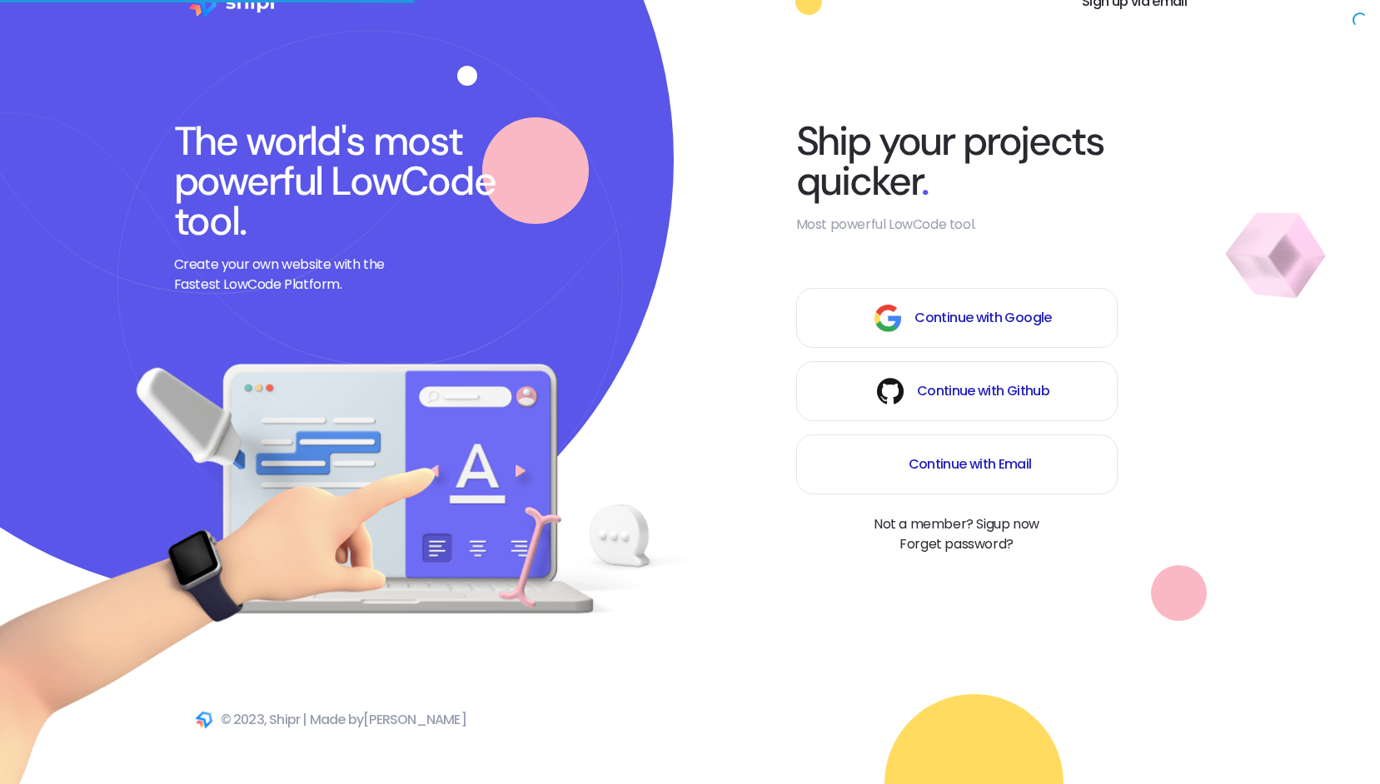 The height and width of the screenshot is (784, 1380). I want to click on button: Continue with Github, so click(957, 391).